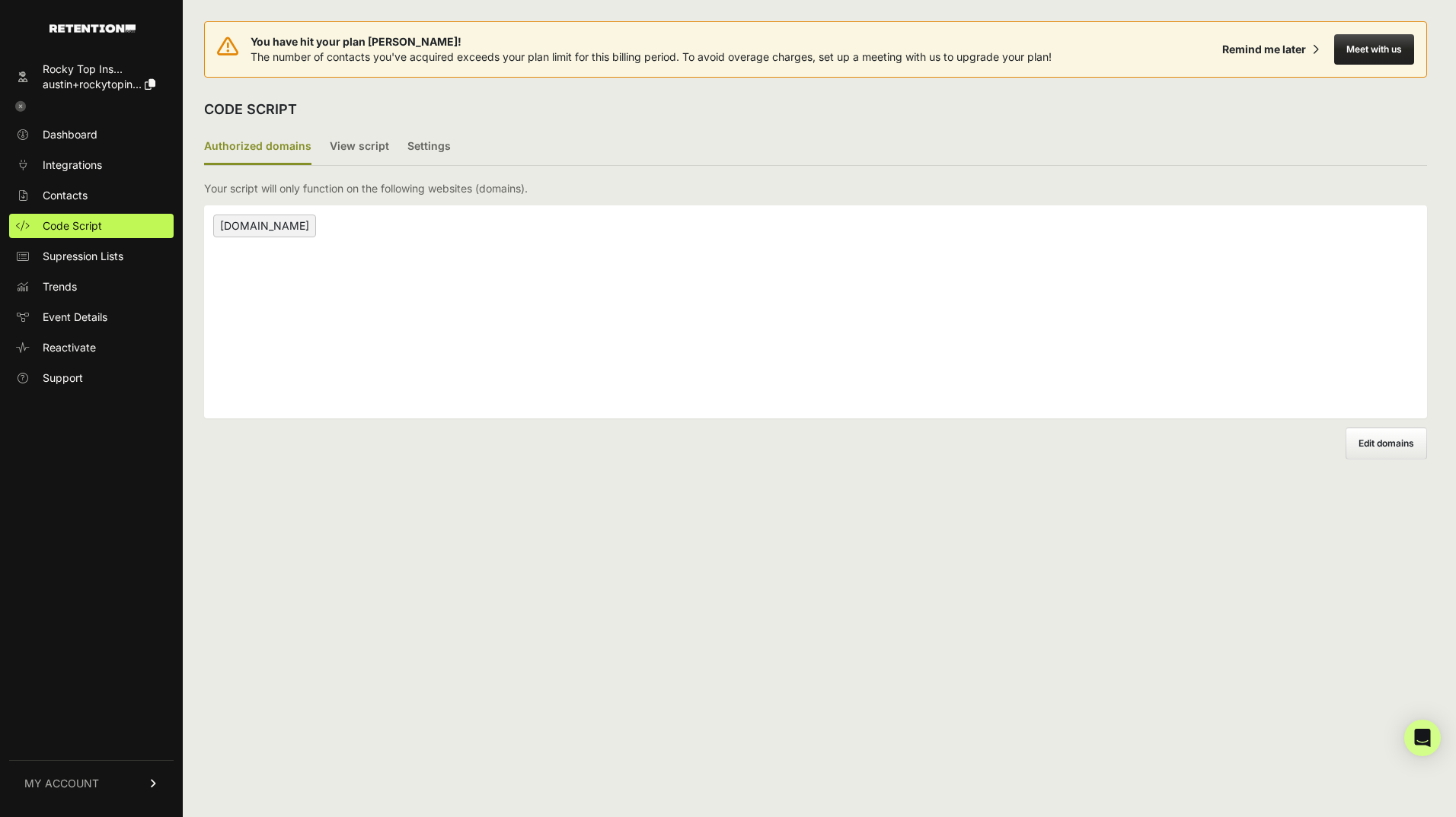 The height and width of the screenshot is (817, 1456). What do you see at coordinates (92, 347) in the screenshot?
I see `a: Reactivate` at bounding box center [92, 347].